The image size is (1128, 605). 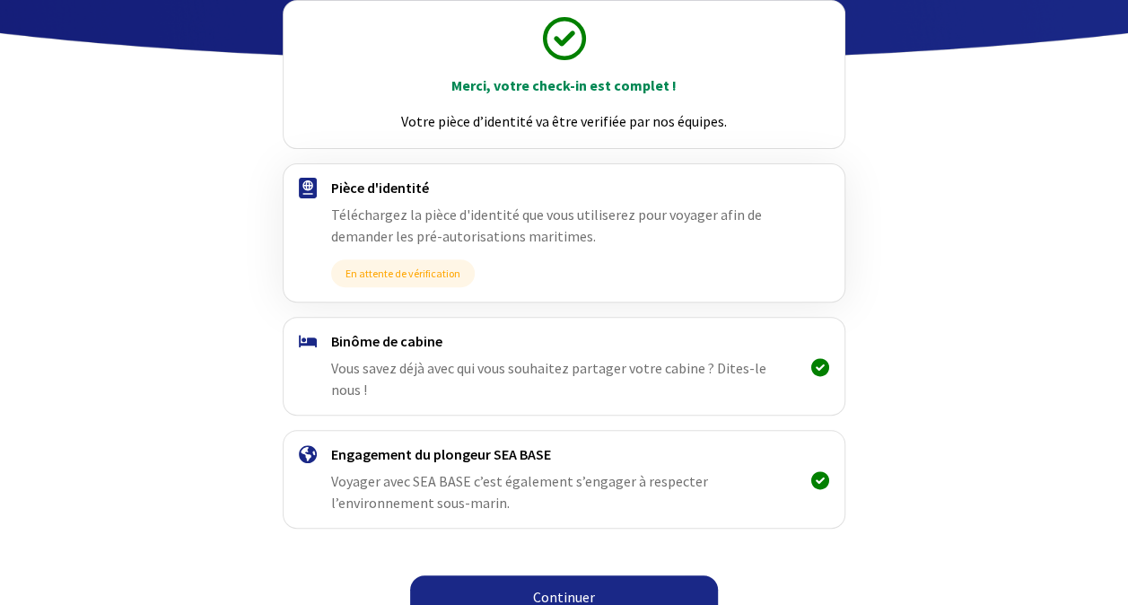 What do you see at coordinates (403, 273) in the screenshot?
I see `span: En attente de vérification` at bounding box center [403, 273].